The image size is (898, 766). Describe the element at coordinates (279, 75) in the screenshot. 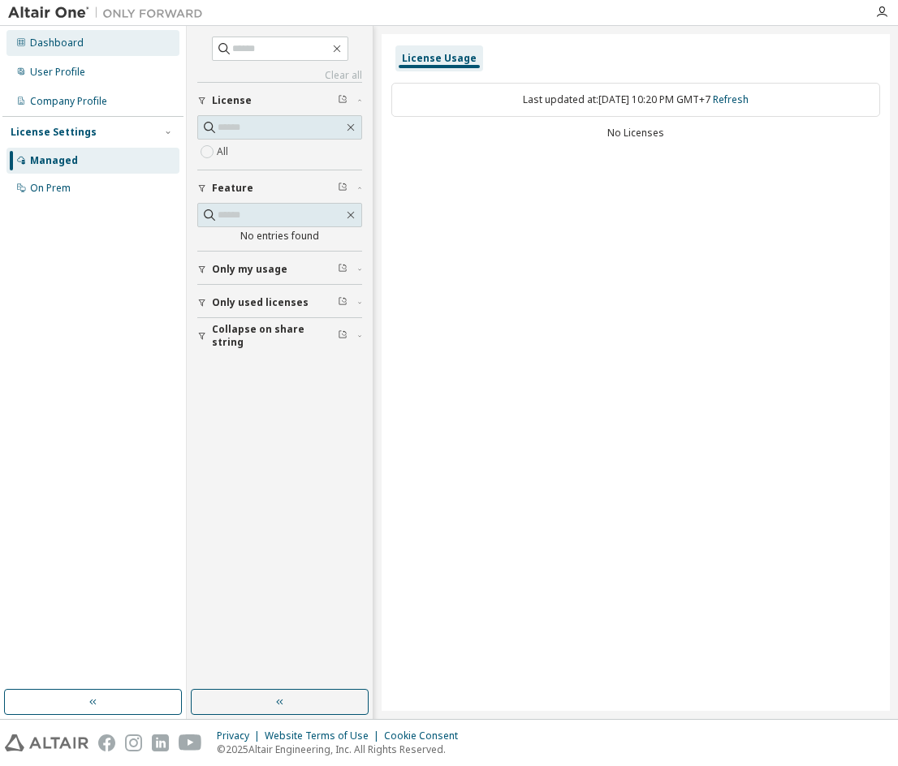

I see `a: Clear all` at that location.